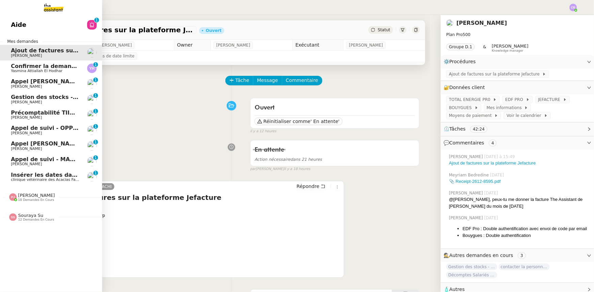 The width and height of the screenshot is (594, 292). I want to click on span: DACHI, so click(105, 187).